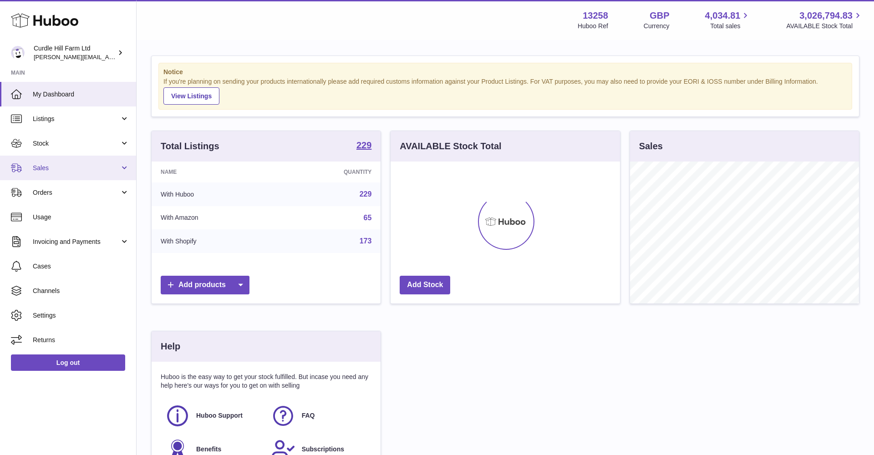  What do you see at coordinates (214, 172) in the screenshot?
I see `th: Name` at bounding box center [214, 172].